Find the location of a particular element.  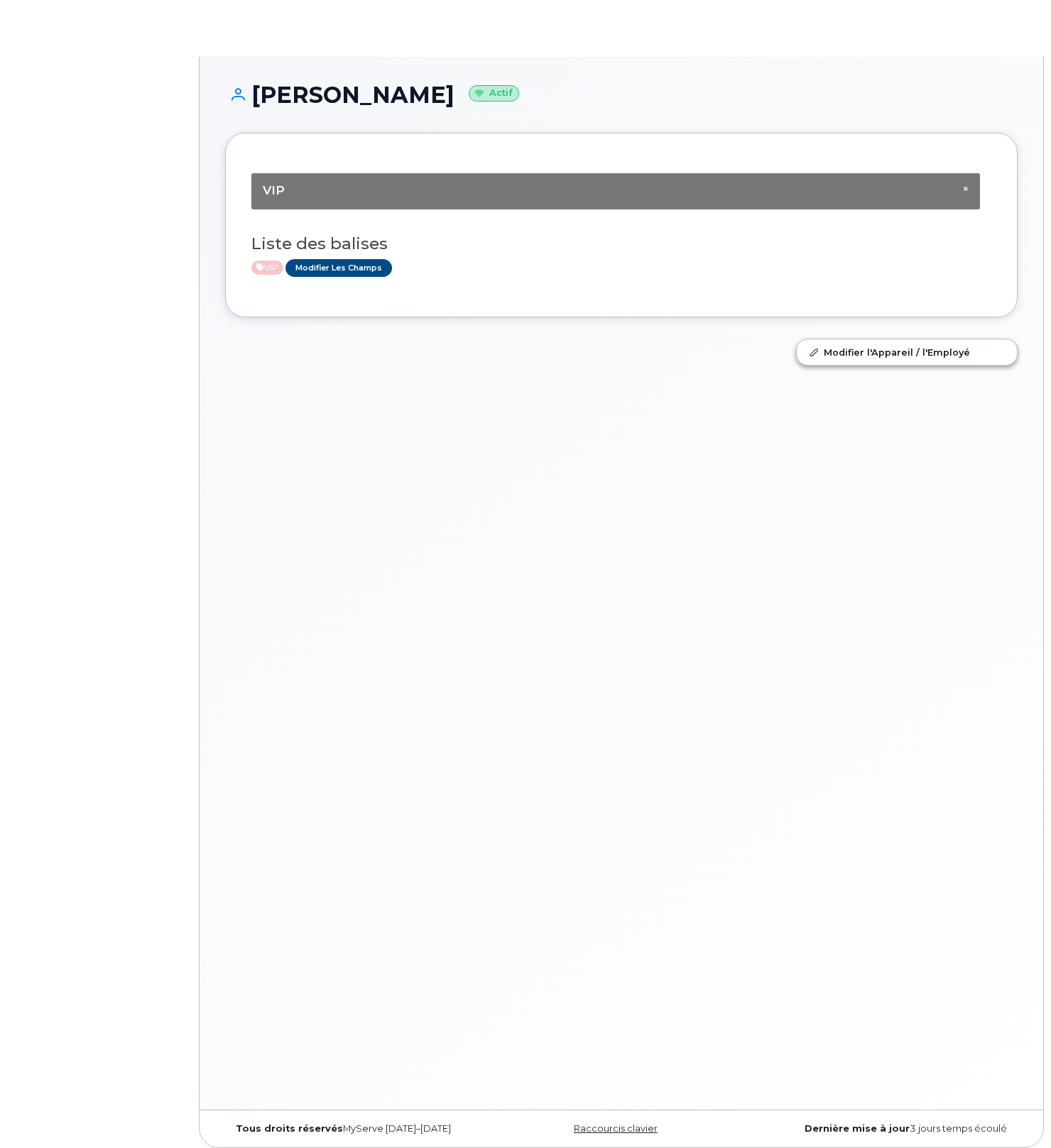

span: VIP is located at coordinates (273, 190).